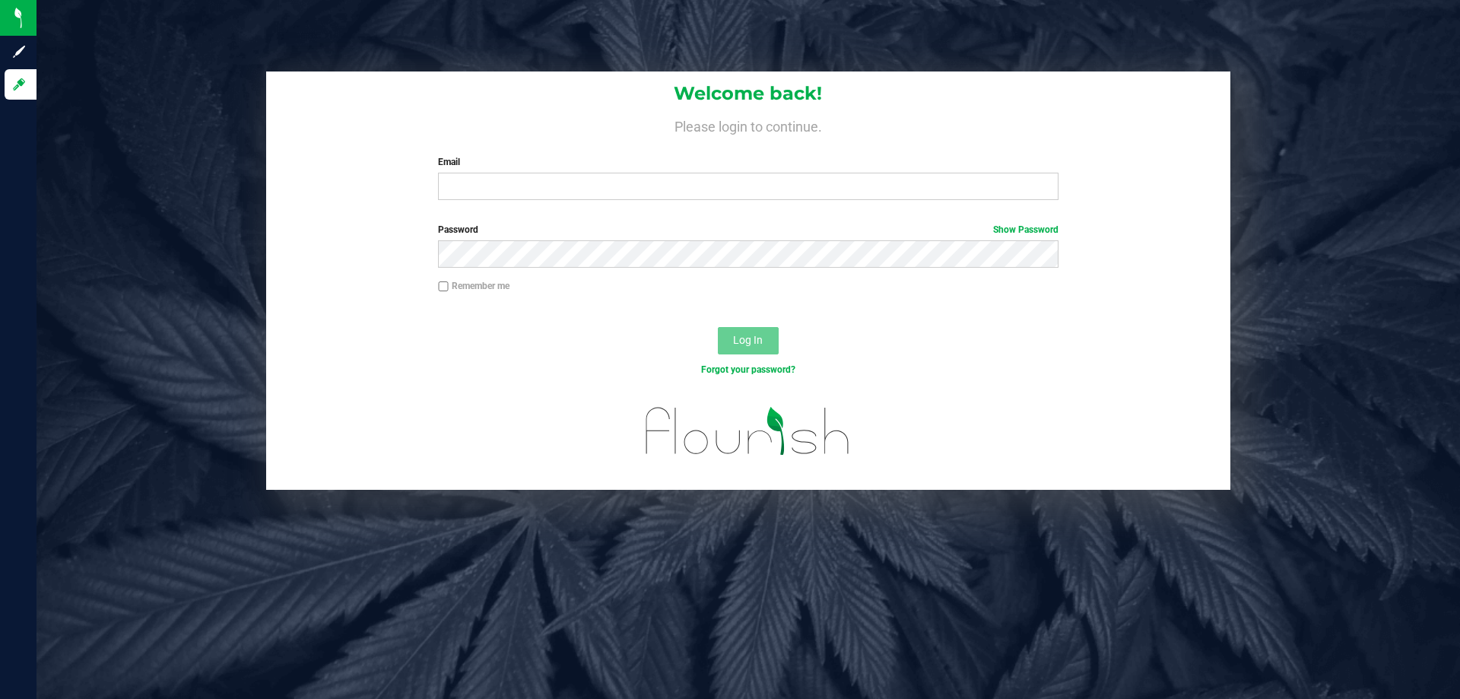  What do you see at coordinates (748, 125) in the screenshot?
I see `h4: Please login to continue.` at bounding box center [748, 125].